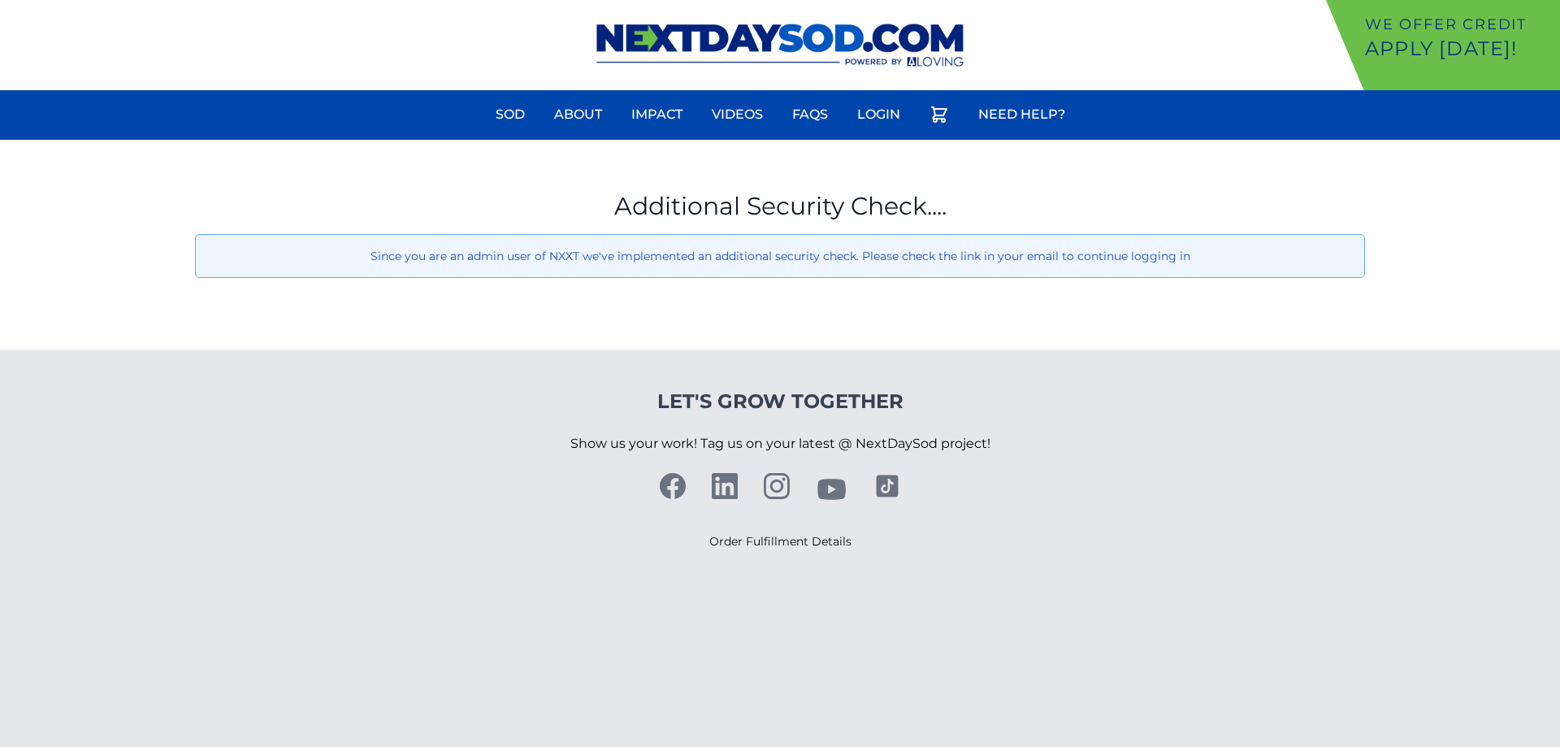 This screenshot has width=1560, height=747. What do you see at coordinates (780, 541) in the screenshot?
I see `a: Order Fulfillment Details` at bounding box center [780, 541].